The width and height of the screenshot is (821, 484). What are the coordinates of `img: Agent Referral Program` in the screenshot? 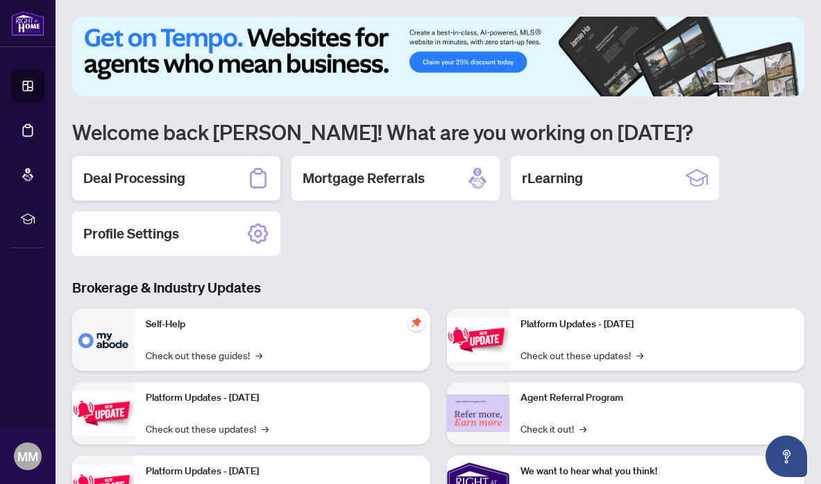 It's located at (478, 414).